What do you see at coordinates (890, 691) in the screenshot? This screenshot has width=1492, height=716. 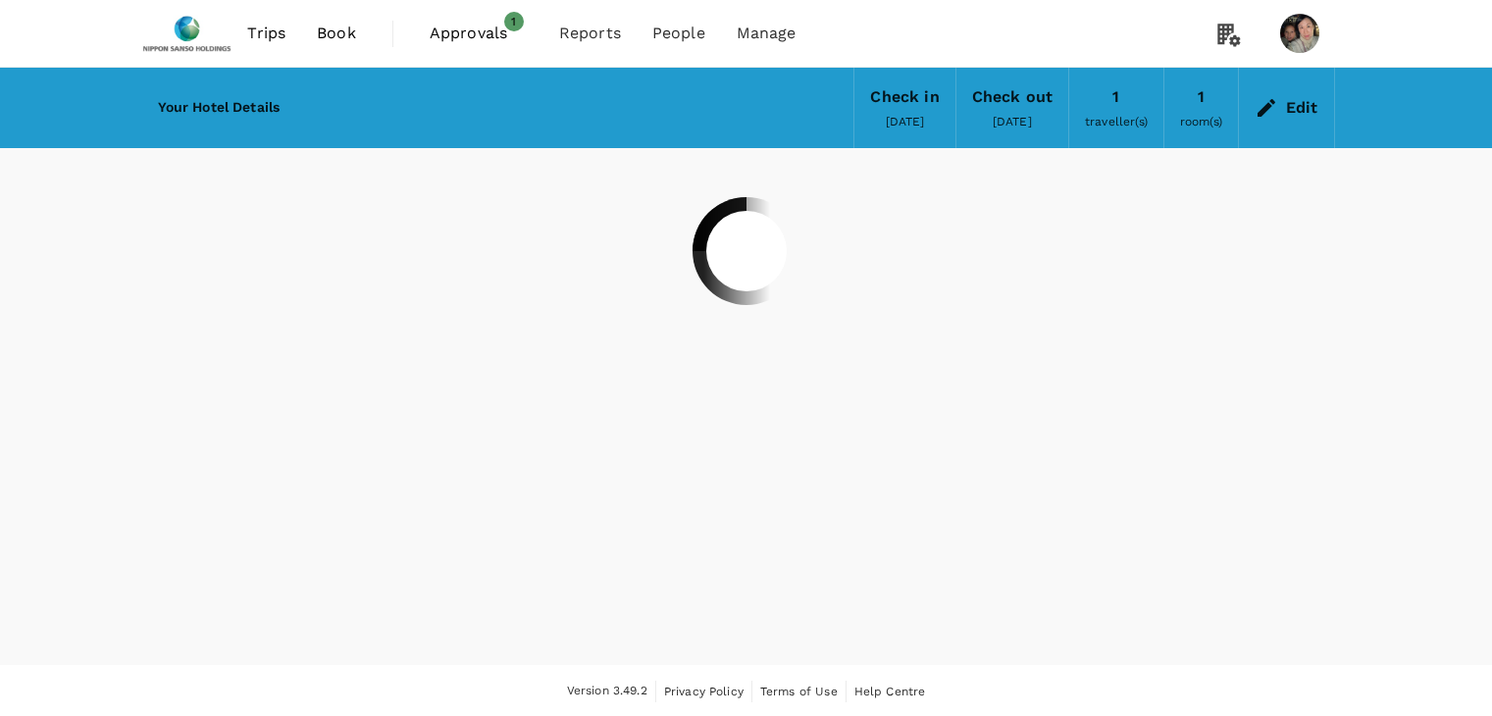 I see `span: Help Centre` at bounding box center [890, 691].